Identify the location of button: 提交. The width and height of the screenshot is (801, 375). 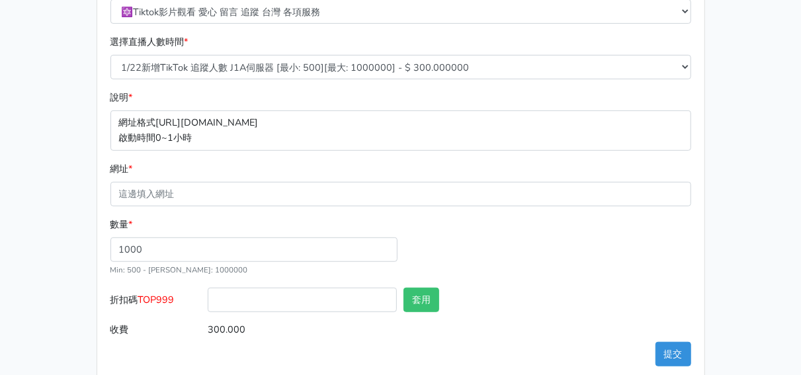
(673, 354).